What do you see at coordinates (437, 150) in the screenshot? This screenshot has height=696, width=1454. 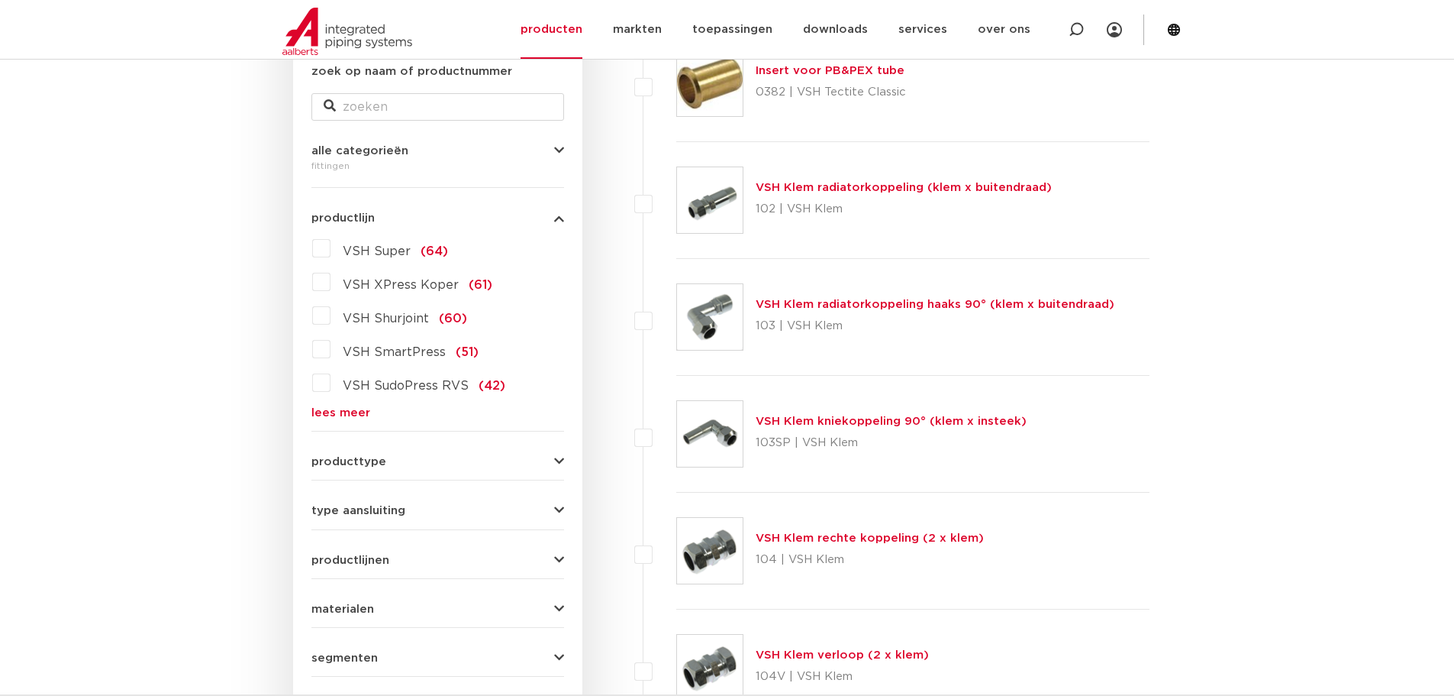 I see `button: alle categorieën` at bounding box center [437, 150].